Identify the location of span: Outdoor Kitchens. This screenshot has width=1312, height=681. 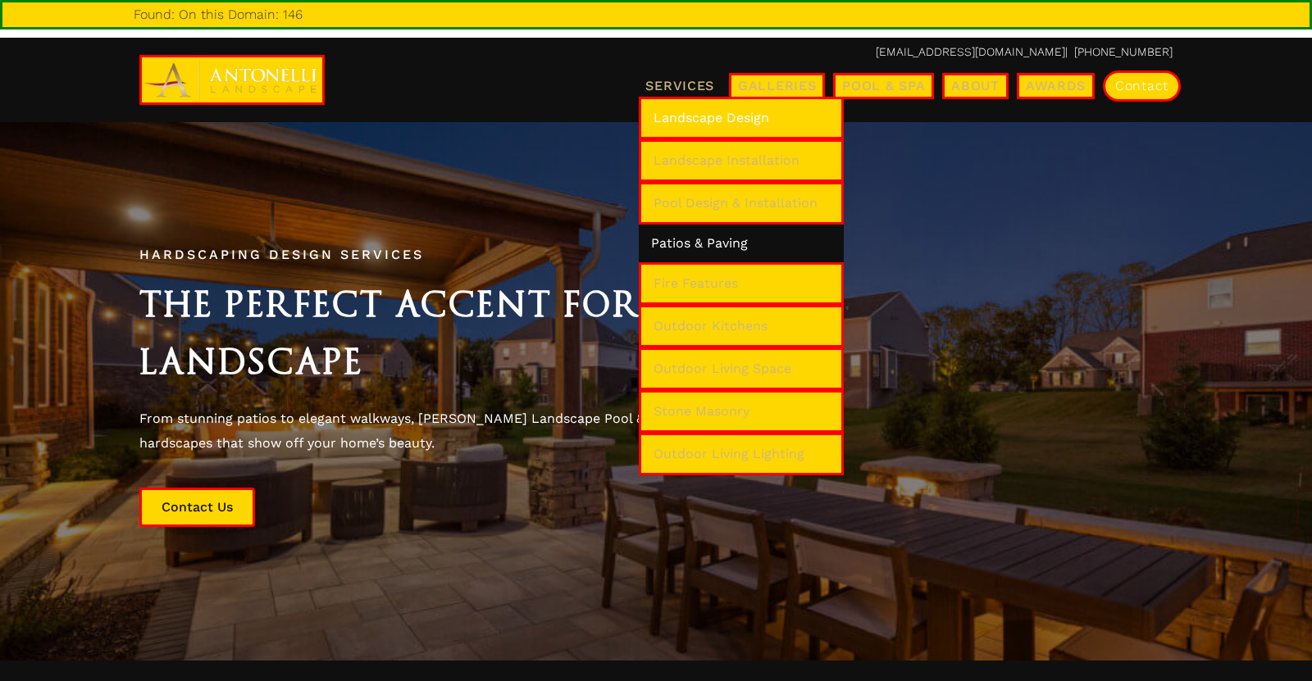
(710, 326).